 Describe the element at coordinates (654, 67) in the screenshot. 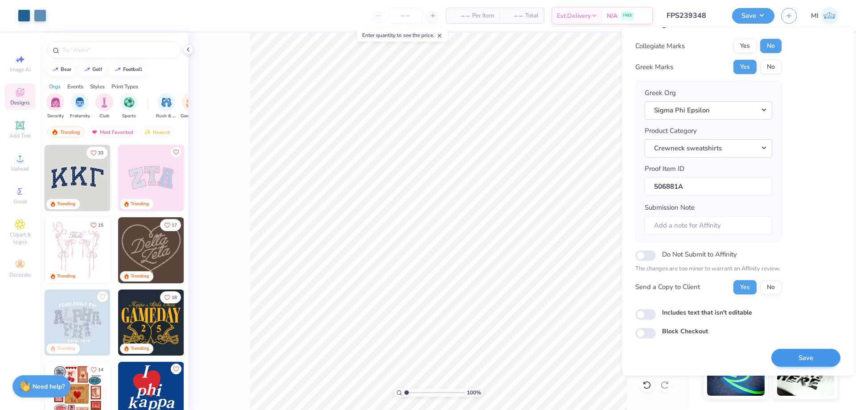

I see `div: Greek Marks` at that location.